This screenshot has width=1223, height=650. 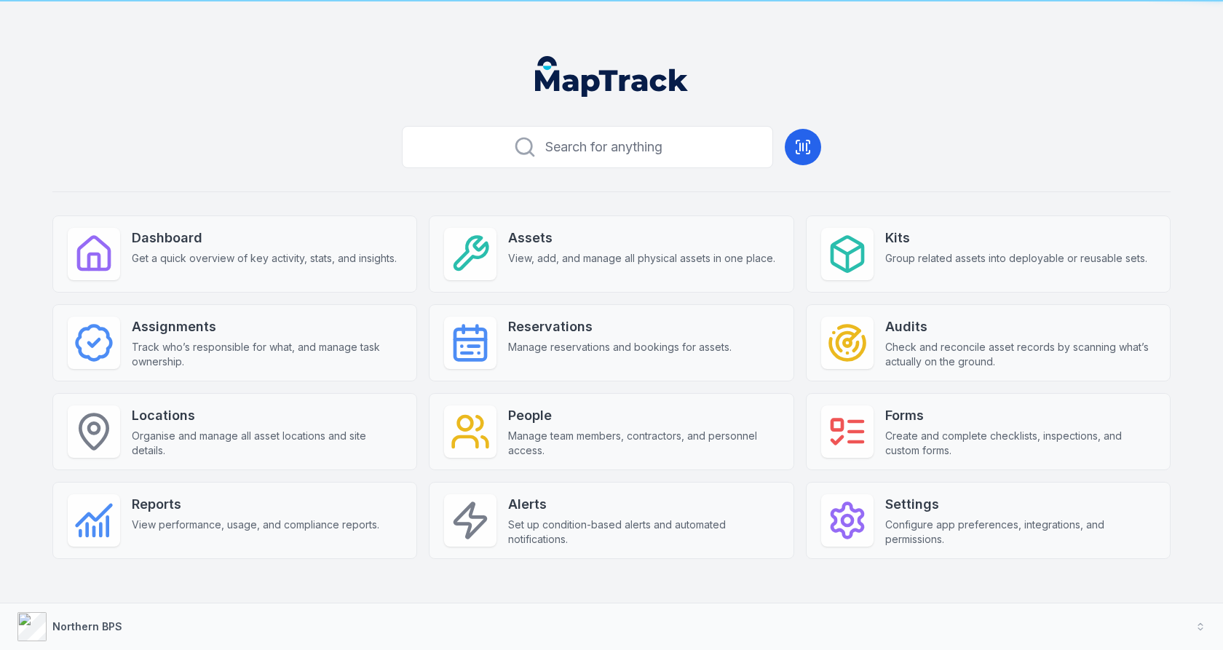 What do you see at coordinates (266, 327) in the screenshot?
I see `strong: Assignments` at bounding box center [266, 327].